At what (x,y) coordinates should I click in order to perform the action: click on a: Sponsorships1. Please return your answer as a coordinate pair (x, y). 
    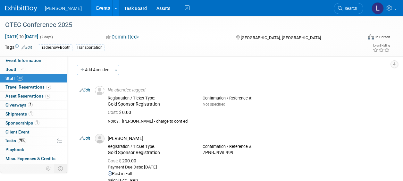
    Looking at the image, I should click on (34, 123).